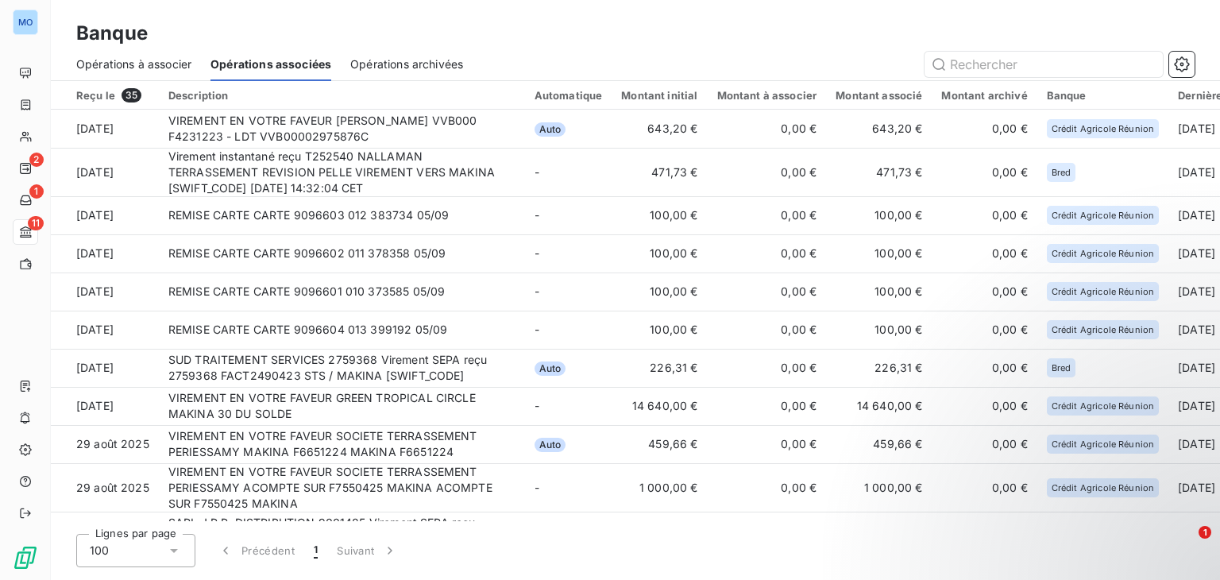  I want to click on span: 35, so click(131, 95).